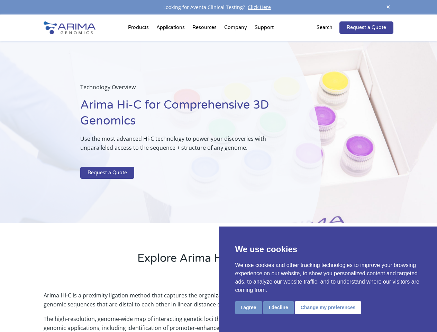 This screenshot has height=332, width=437. What do you see at coordinates (328, 278) in the screenshot?
I see `p: We use cookies and other tracking technologies to improve your browsing experience on our website...` at bounding box center [328, 278].